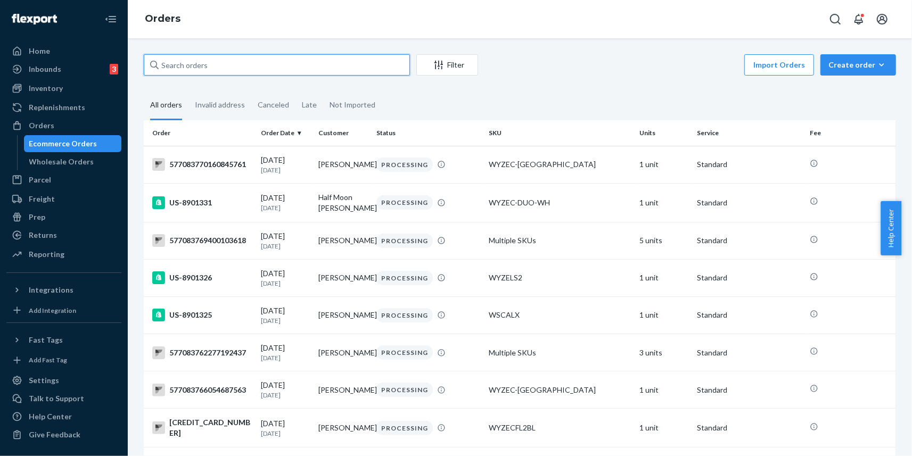 The width and height of the screenshot is (912, 456). What do you see at coordinates (166, 105) in the screenshot?
I see `div: All orders` at bounding box center [166, 105].